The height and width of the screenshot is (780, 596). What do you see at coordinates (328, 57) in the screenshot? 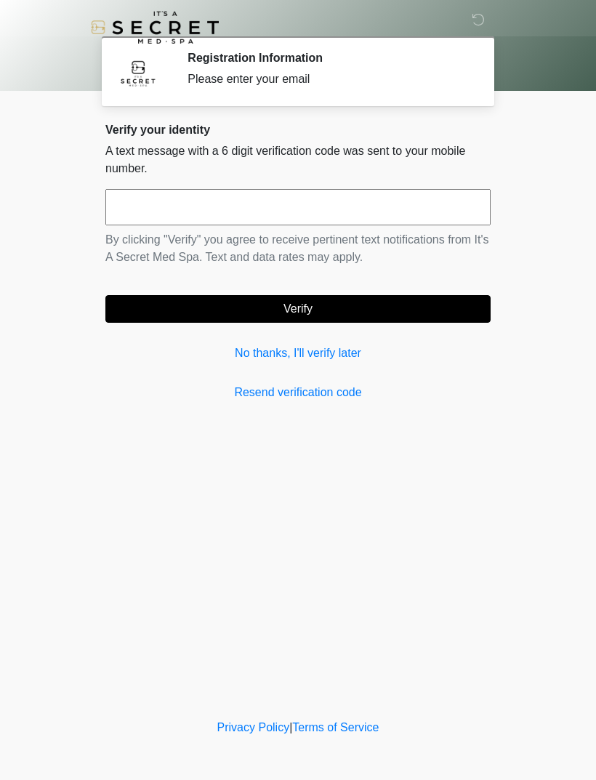
I see `h2: Registration Information` at bounding box center [328, 57].